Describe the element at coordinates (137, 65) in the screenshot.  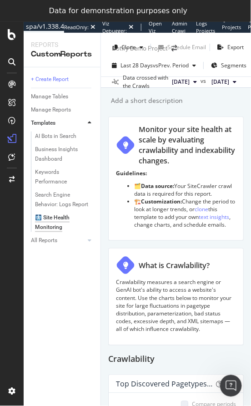
I see `span: Last 28 Days` at that location.